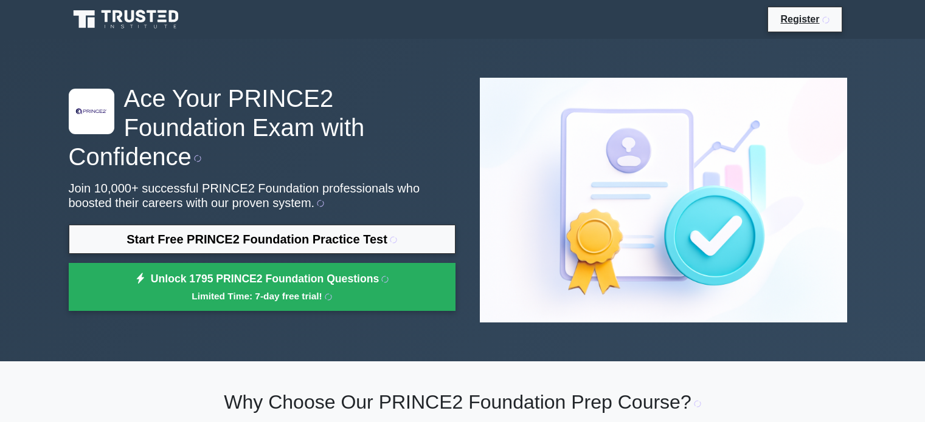 The width and height of the screenshot is (925, 422). What do you see at coordinates (262, 128) in the screenshot?
I see `h1: Ace Your PRINCE2 Foundation Exam with Confidence` at bounding box center [262, 128].